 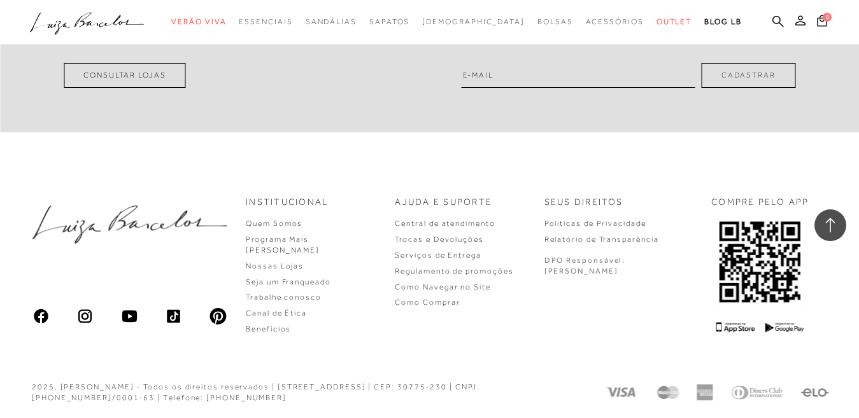 I want to click on a: noSubCategoriesText, so click(x=473, y=22).